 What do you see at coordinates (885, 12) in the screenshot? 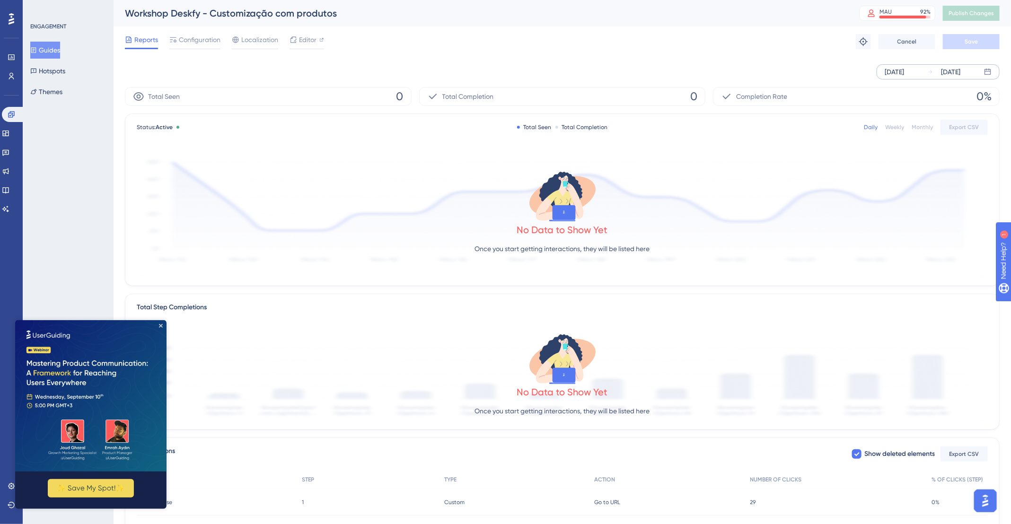
I see `div: MAU` at bounding box center [885, 12].